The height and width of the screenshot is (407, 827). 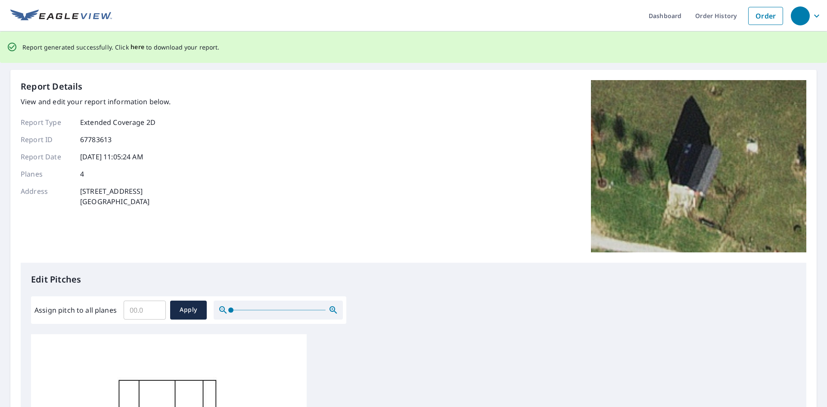 I want to click on p: Planes, so click(x=47, y=174).